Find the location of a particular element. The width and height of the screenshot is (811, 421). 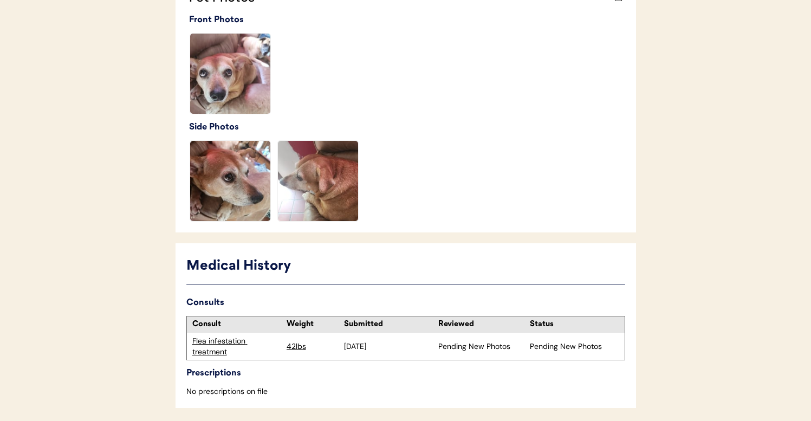

div: Consults is located at coordinates (406, 303).